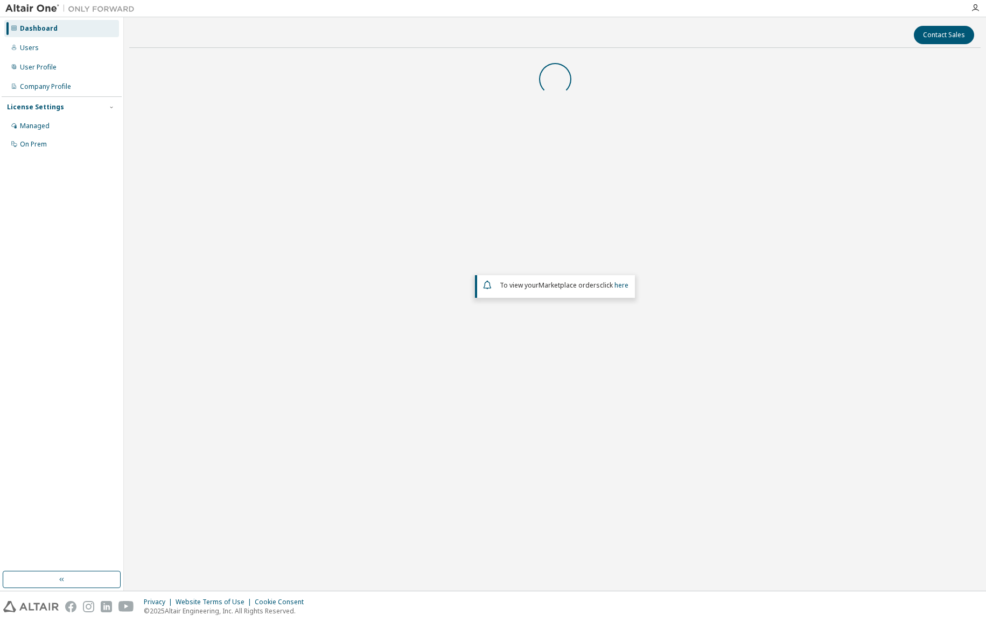 This screenshot has height=622, width=986. Describe the element at coordinates (71, 606) in the screenshot. I see `img: facebook.svg` at that location.